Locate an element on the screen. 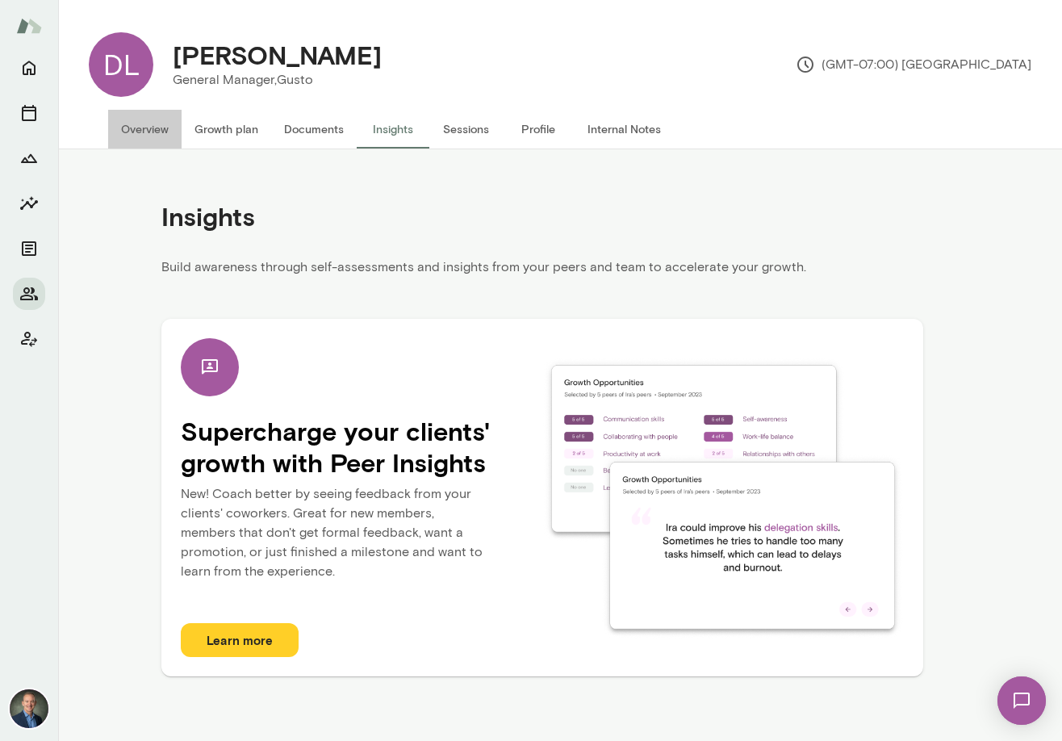  button: Profile is located at coordinates (538, 129).